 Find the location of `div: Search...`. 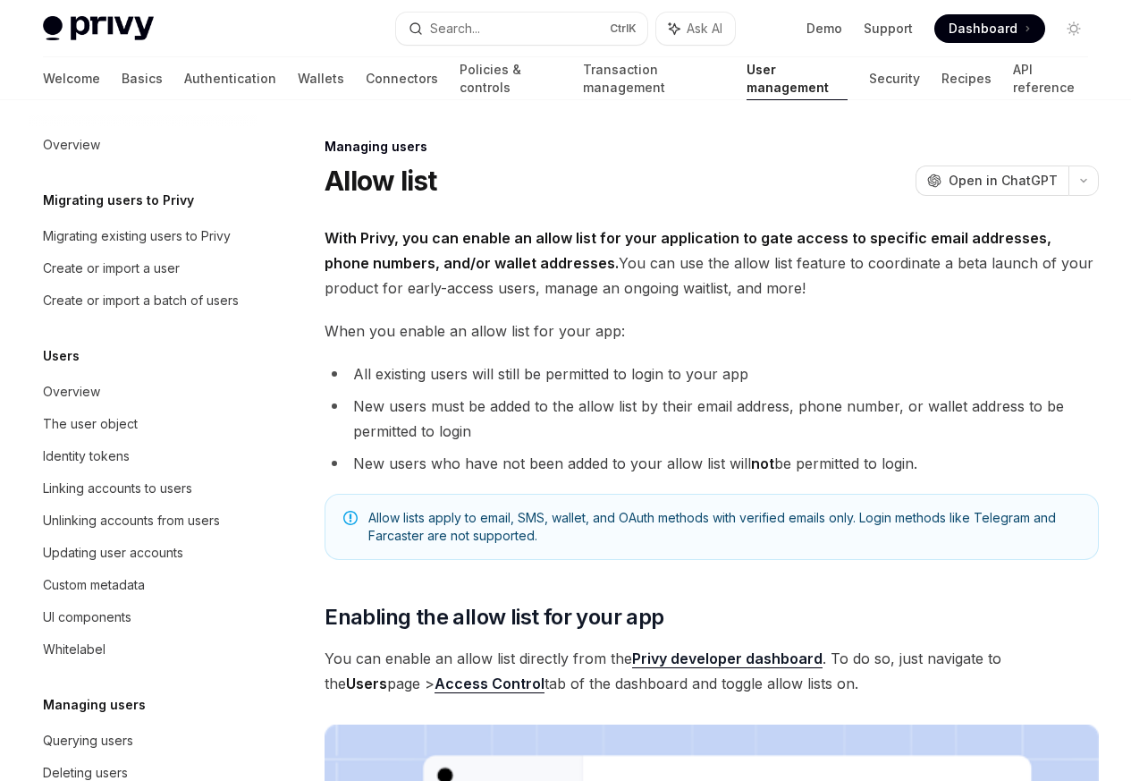

div: Search... is located at coordinates (455, 29).